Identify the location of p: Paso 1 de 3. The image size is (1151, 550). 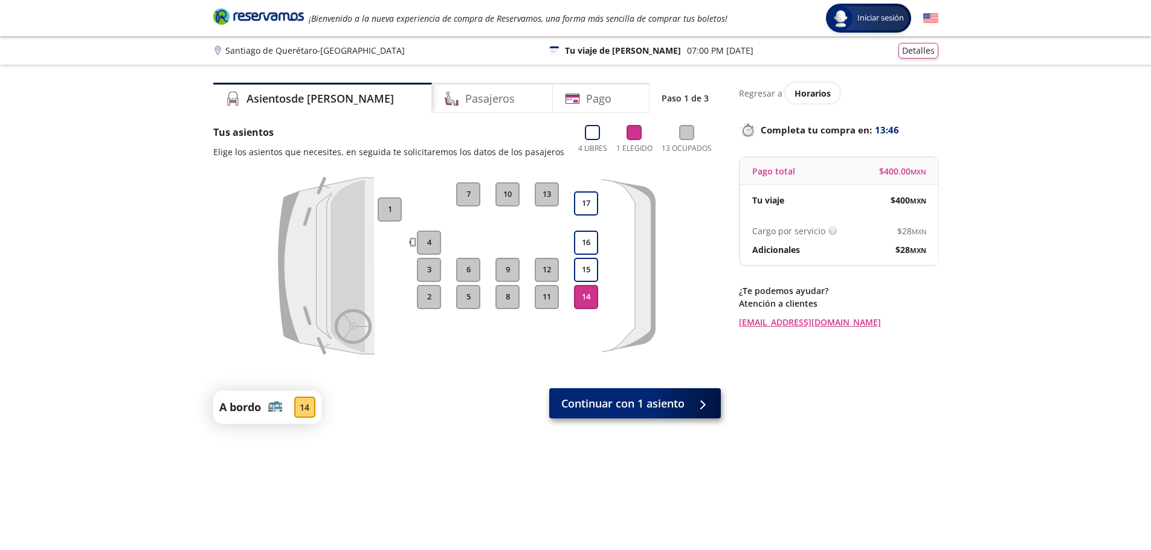
(685, 98).